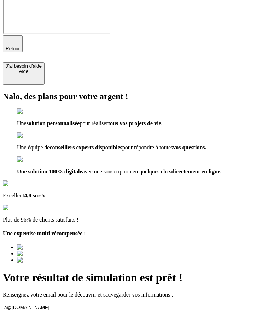  What do you see at coordinates (20, 208) in the screenshot?
I see `img: reviews stars` at bounding box center [20, 208].